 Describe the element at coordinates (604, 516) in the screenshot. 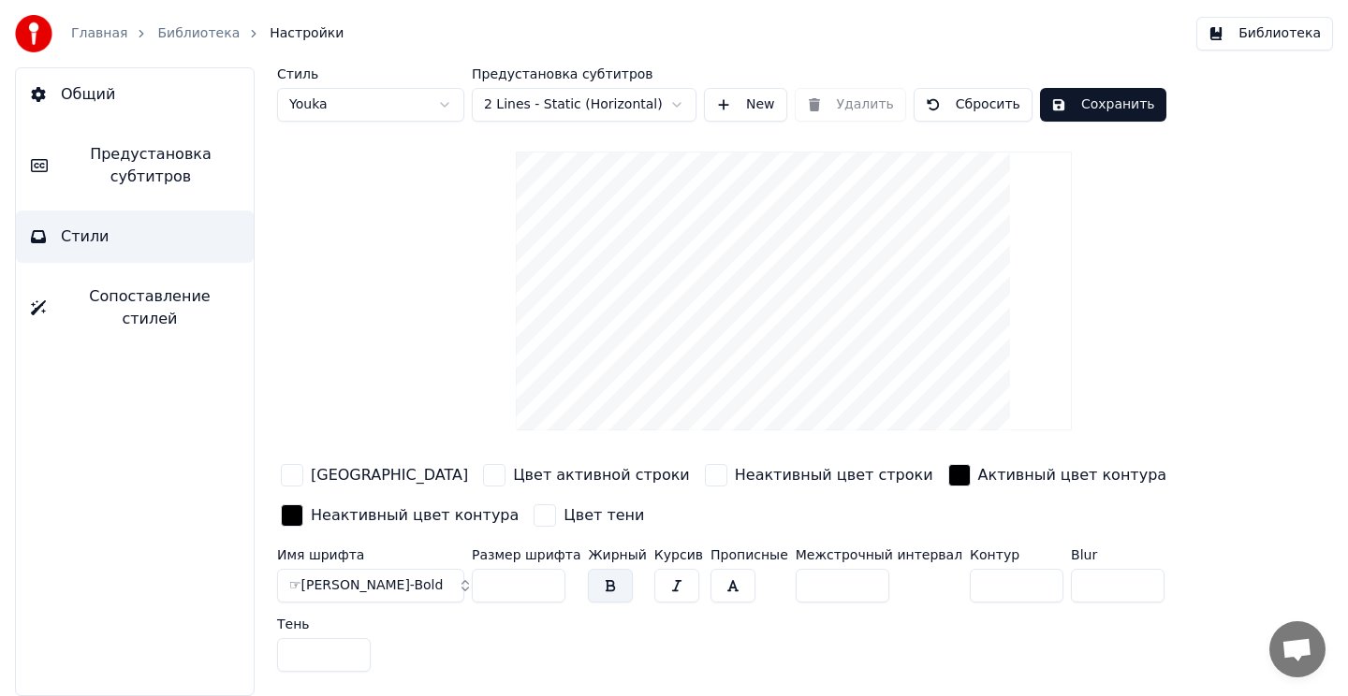

I see `div: Цвет тени` at that location.